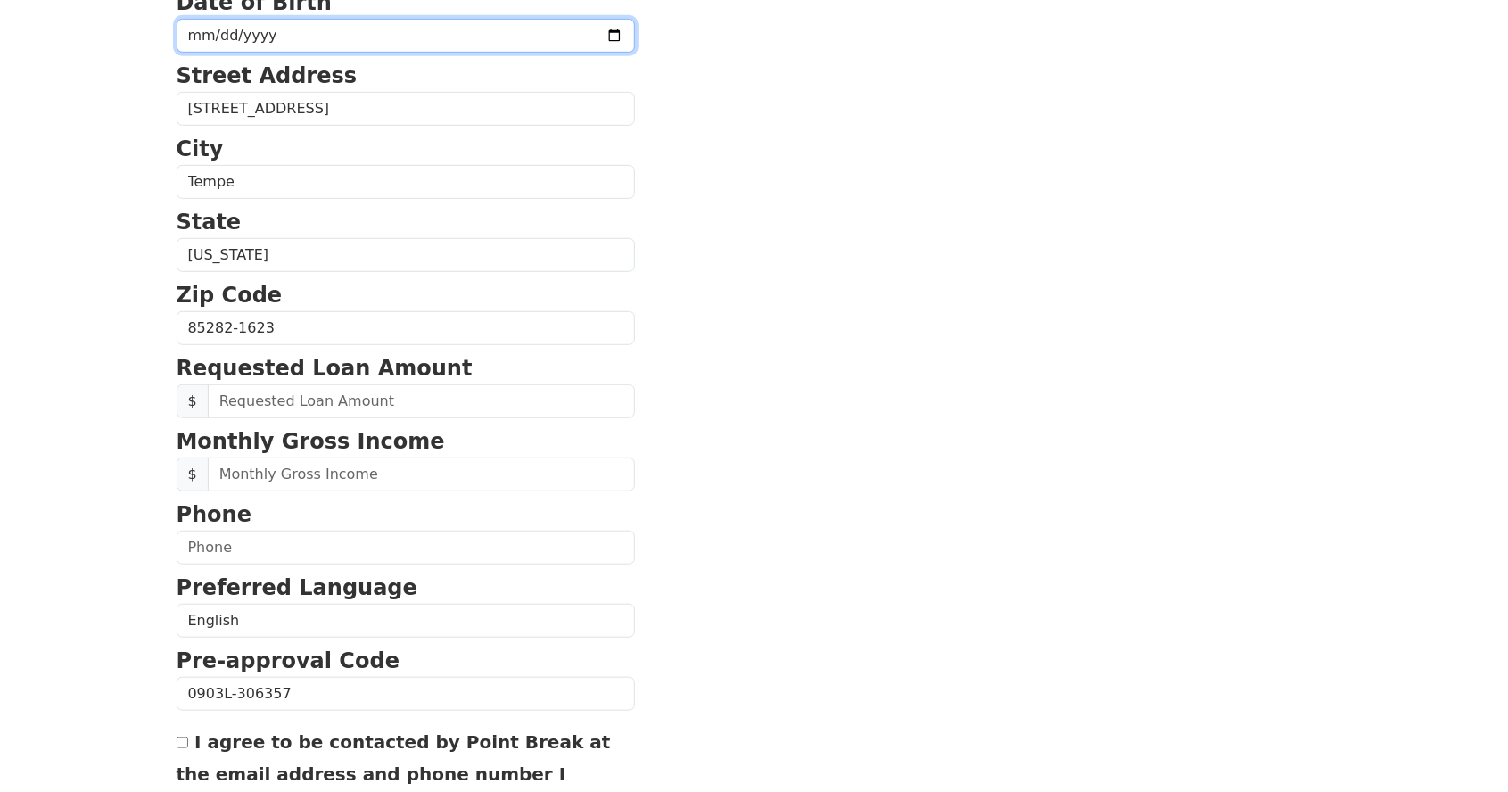 The width and height of the screenshot is (1508, 792). What do you see at coordinates (406, 109) in the screenshot?
I see `input: Street Address` at bounding box center [406, 109].